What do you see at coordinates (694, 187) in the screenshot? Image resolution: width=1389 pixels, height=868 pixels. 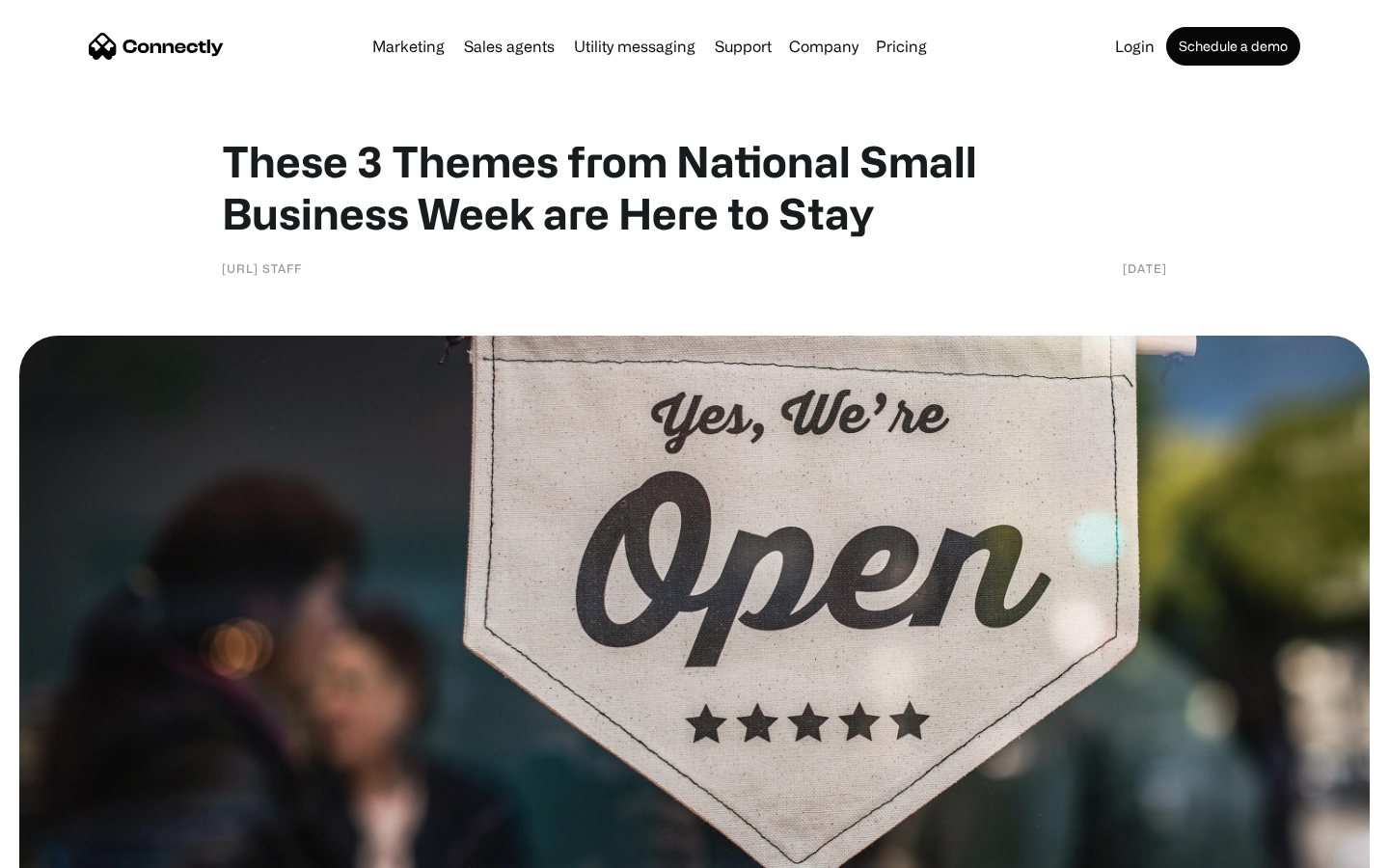 I see `h1: These 3 Themes from National Small Business Week are Here to Stay` at bounding box center [694, 187].